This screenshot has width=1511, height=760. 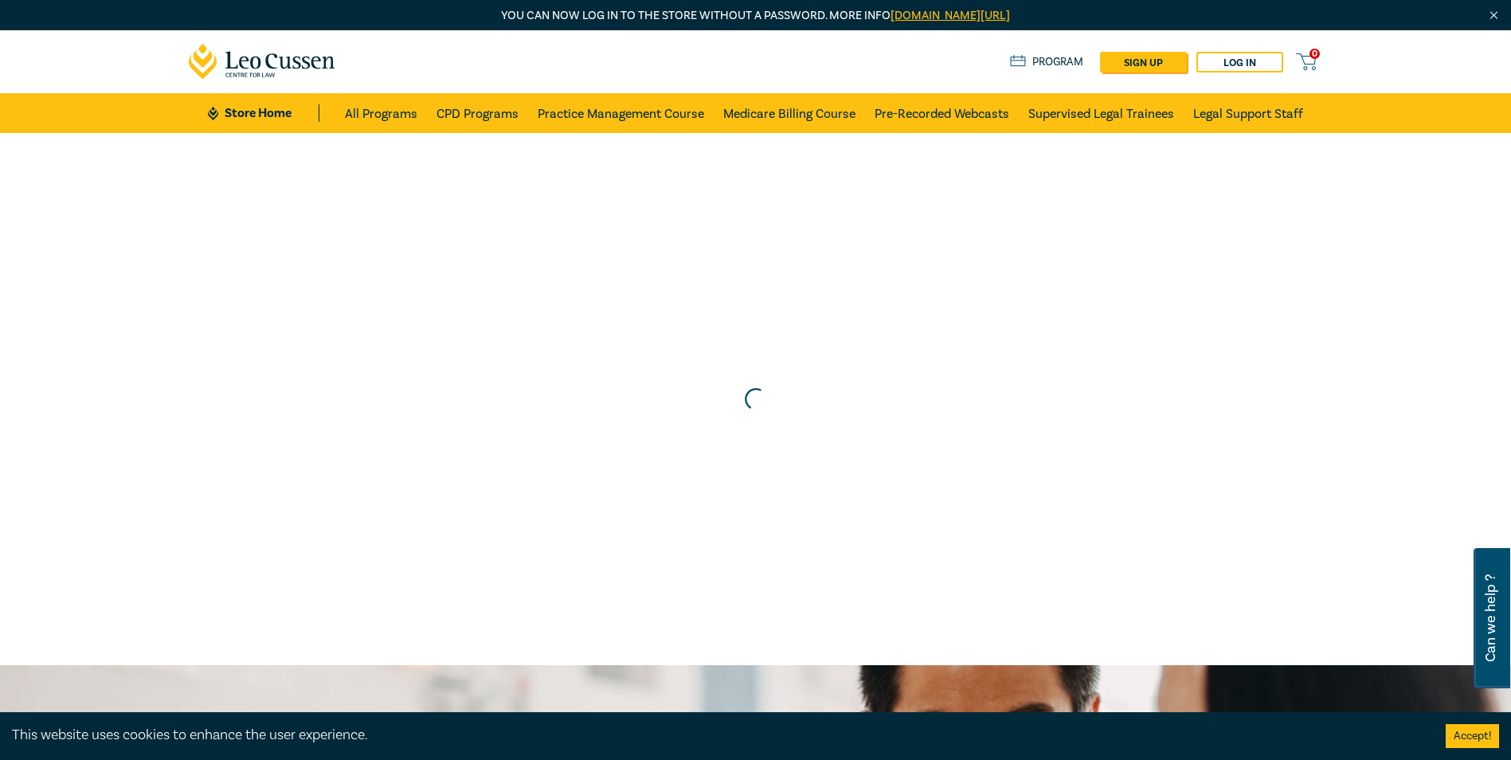 I want to click on p: You can now log in to the store without a password. More info, so click(x=756, y=16).